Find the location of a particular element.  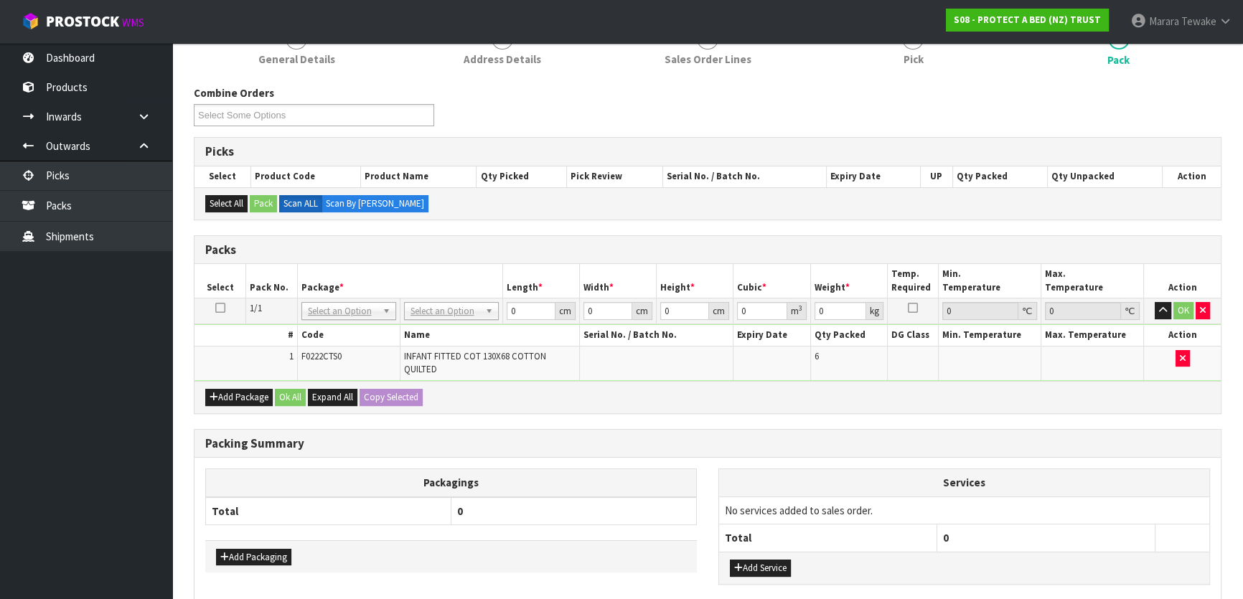

h3: Packs is located at coordinates (708, 250).